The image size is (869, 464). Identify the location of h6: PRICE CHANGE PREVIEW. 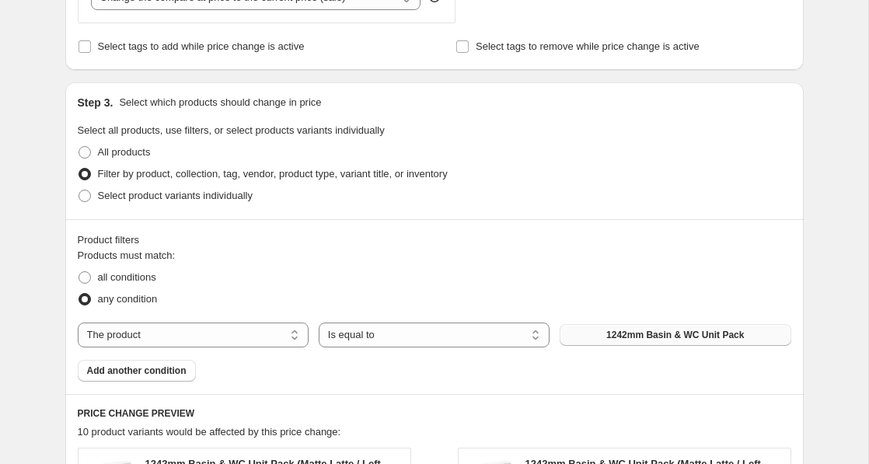
(434, 413).